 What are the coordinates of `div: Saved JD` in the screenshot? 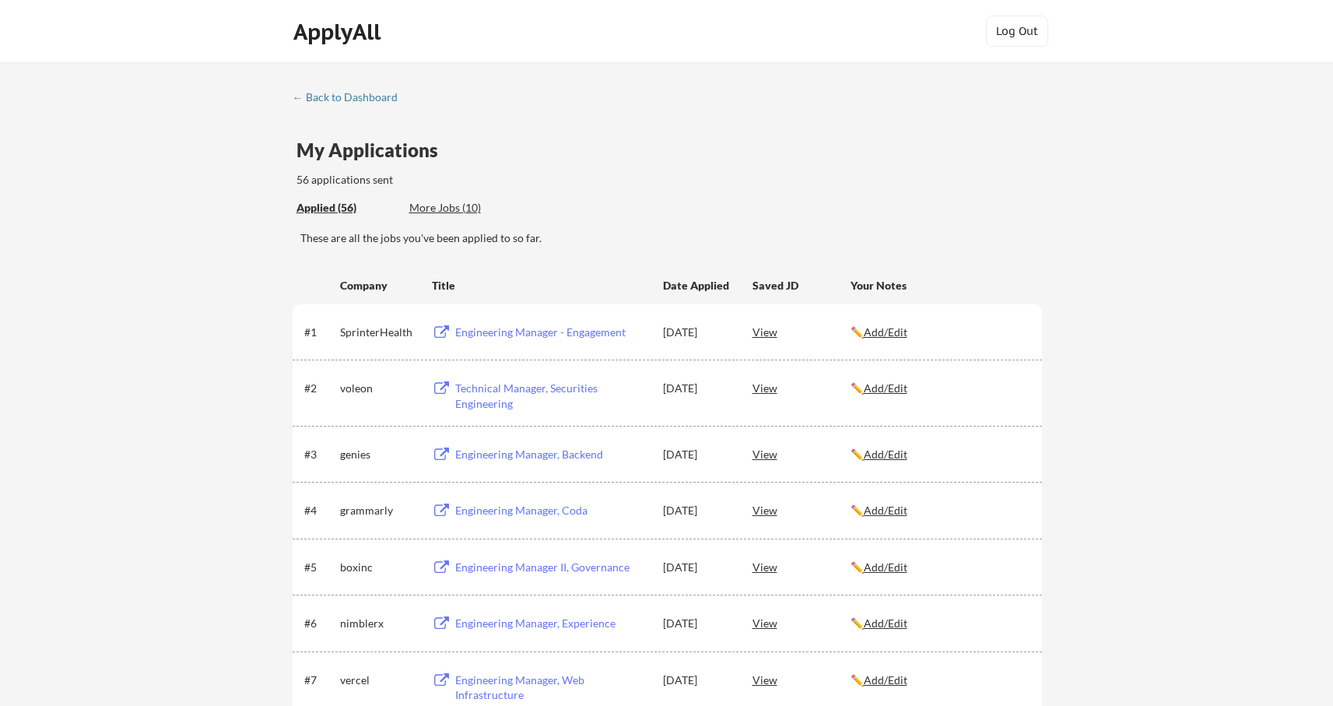 It's located at (801, 285).